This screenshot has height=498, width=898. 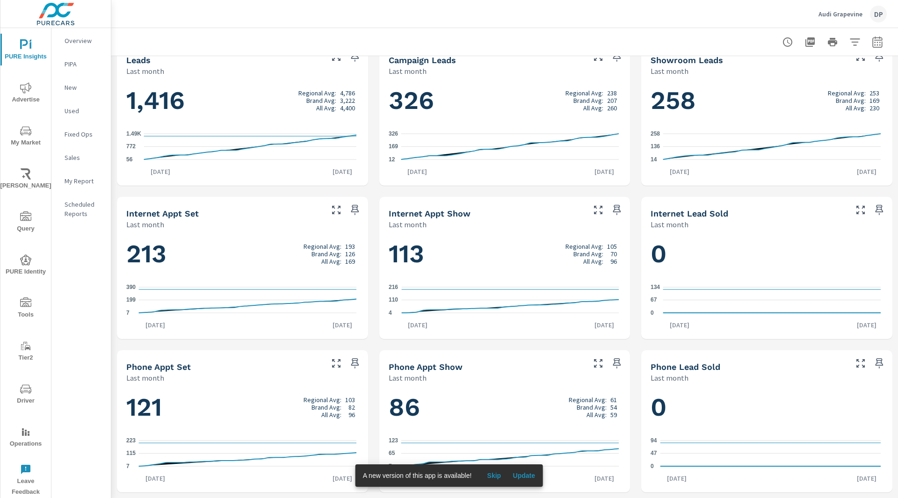 What do you see at coordinates (689, 213) in the screenshot?
I see `h5: Internet Lead Sold` at bounding box center [689, 213].